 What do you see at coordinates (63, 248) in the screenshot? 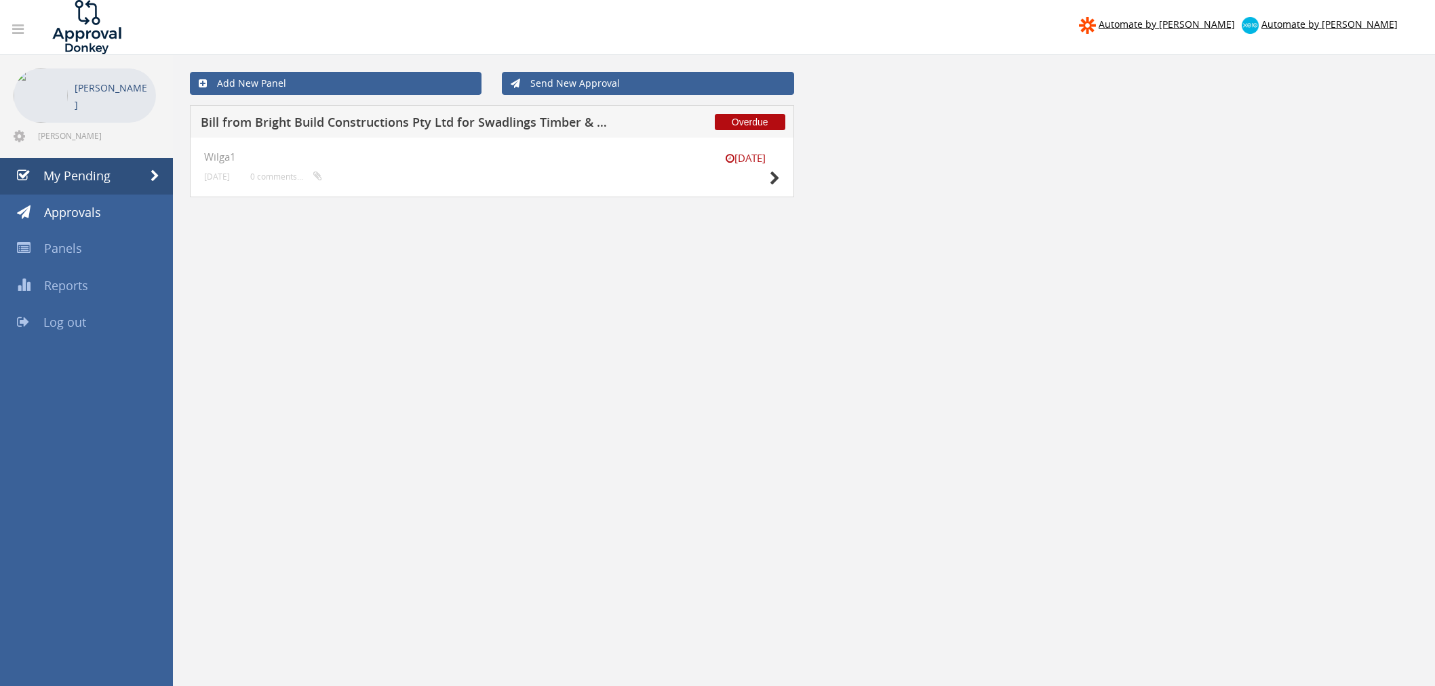
I see `span: Panels` at bounding box center [63, 248].